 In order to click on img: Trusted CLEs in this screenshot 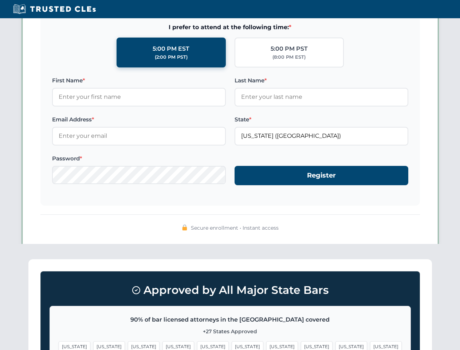, I will do `click(54, 9)`.